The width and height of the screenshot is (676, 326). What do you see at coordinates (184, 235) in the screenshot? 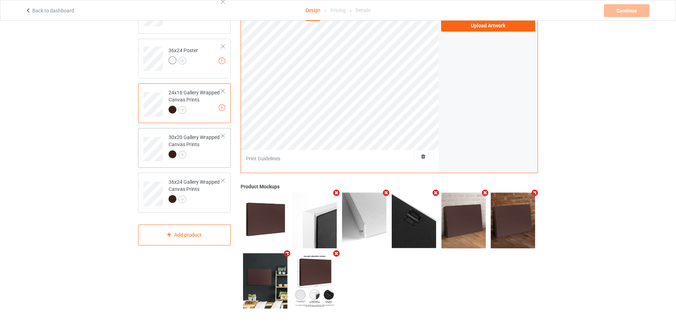
I see `div: Add product` at bounding box center [184, 235].